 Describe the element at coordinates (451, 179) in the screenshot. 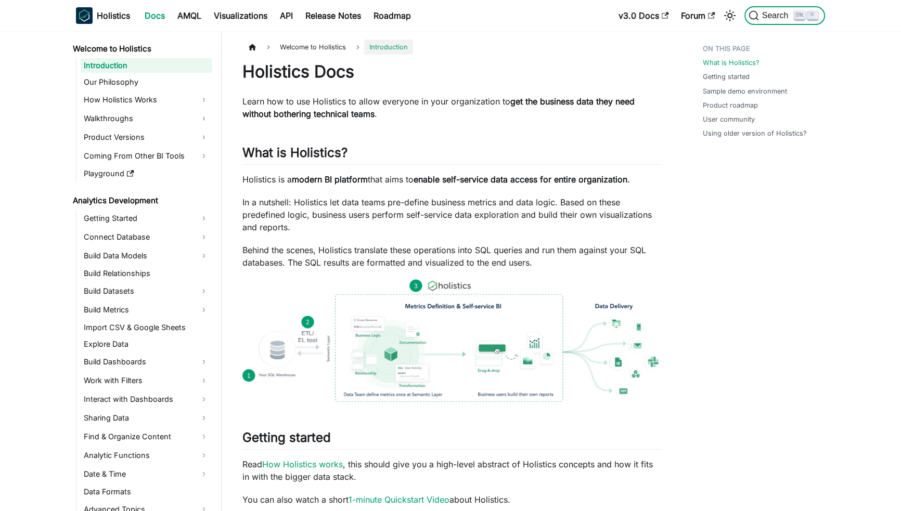

I see `p: Holistics is a that aims to .` at that location.